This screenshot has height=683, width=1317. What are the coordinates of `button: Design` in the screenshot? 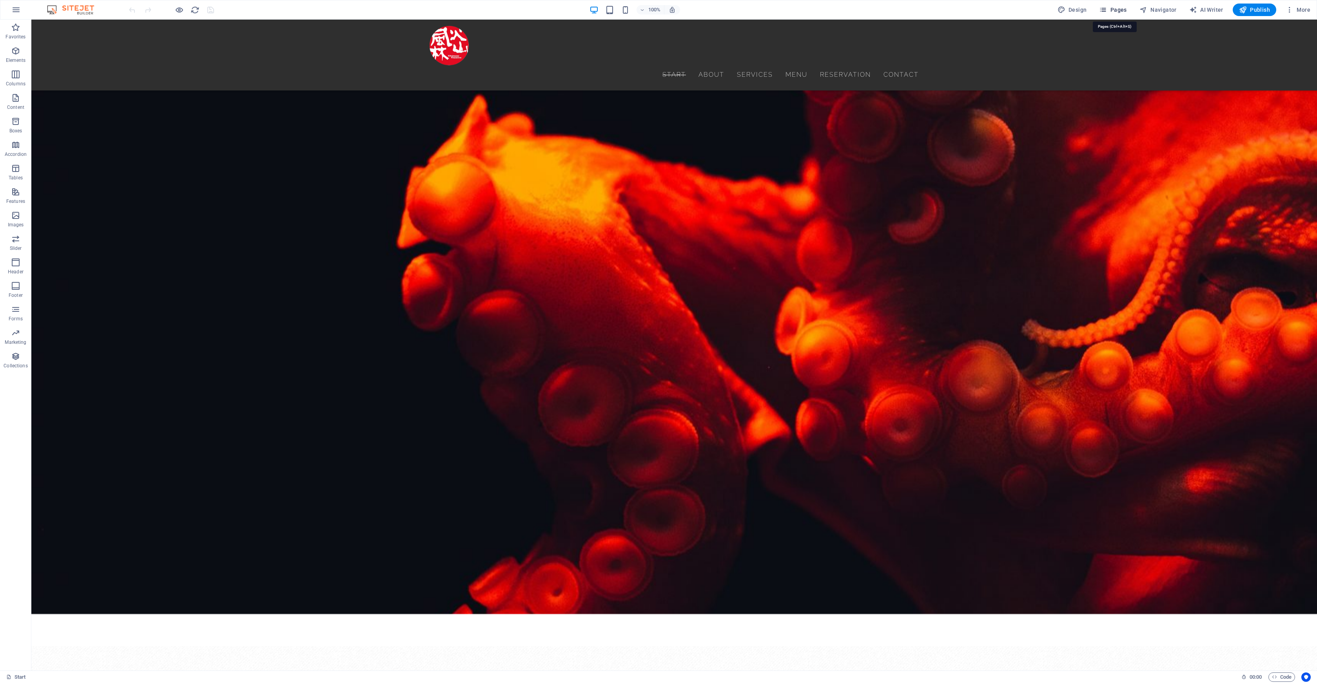 It's located at (1072, 10).